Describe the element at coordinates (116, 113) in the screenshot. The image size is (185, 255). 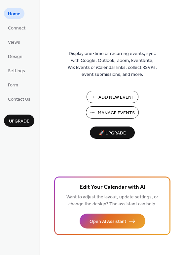
I see `span: Manage Events` at that location.